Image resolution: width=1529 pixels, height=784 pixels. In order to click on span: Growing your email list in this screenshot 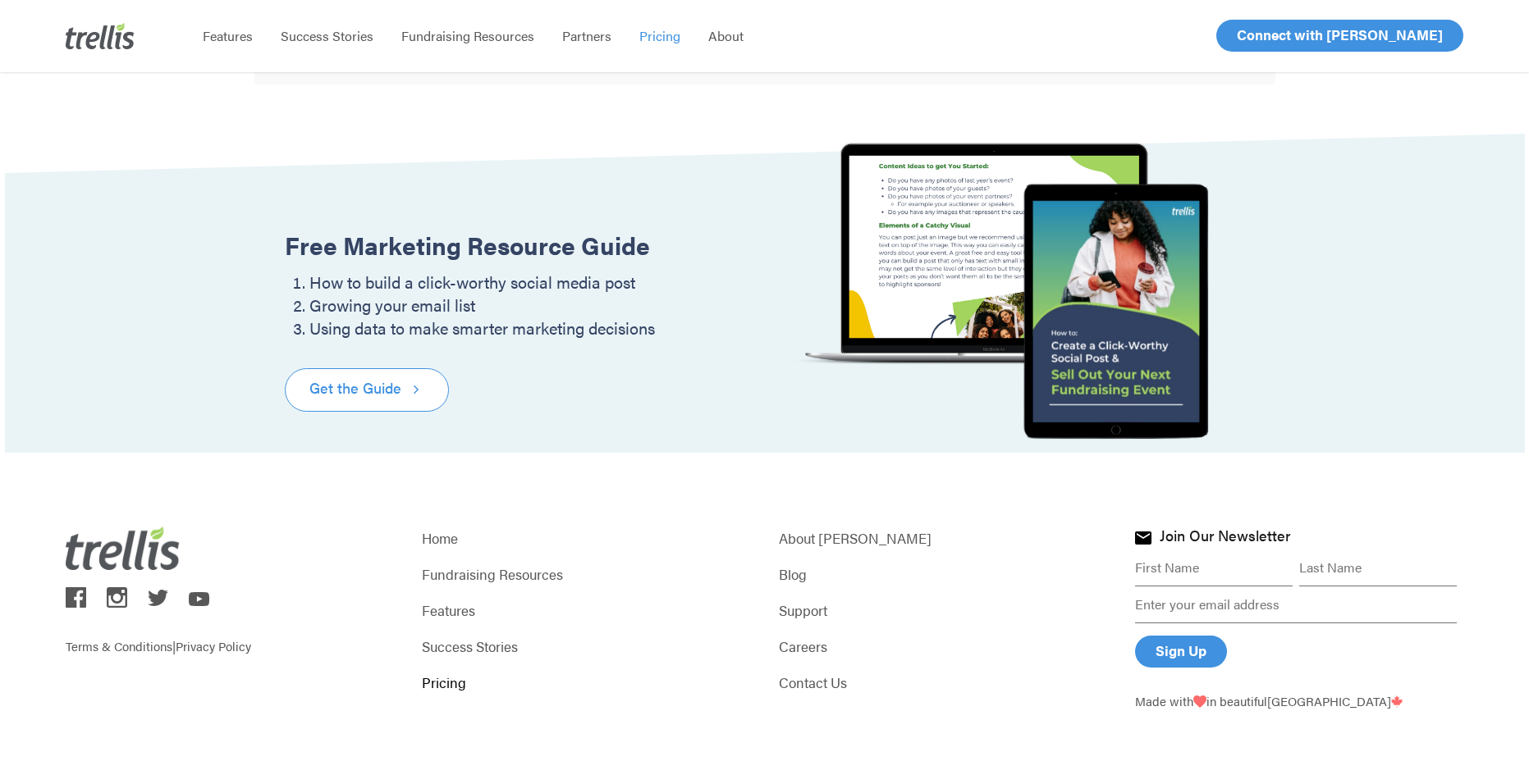, I will do `click(393, 304)`.